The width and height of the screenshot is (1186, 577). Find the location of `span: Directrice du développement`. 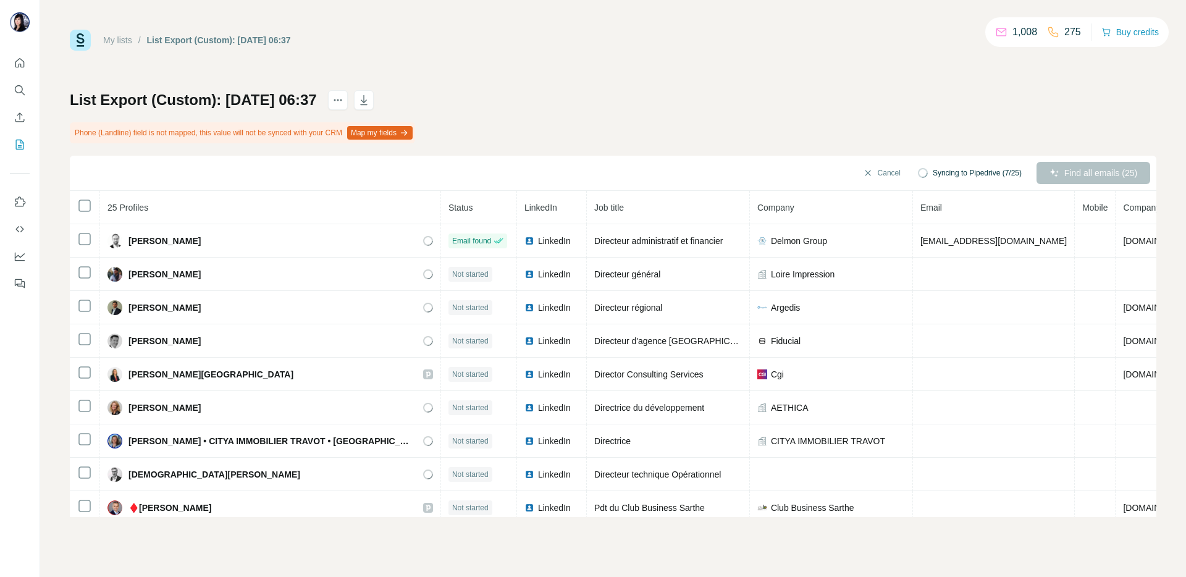

span: Directrice du développement is located at coordinates (649, 408).